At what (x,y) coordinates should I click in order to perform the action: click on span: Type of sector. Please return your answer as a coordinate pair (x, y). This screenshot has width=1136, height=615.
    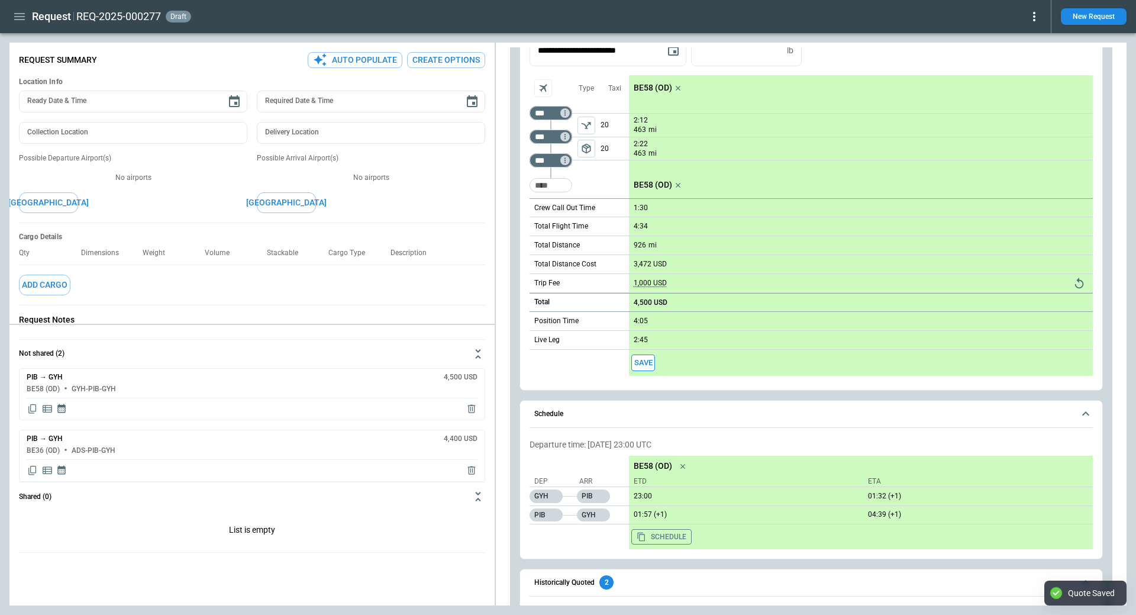
    Looking at the image, I should click on (587, 149).